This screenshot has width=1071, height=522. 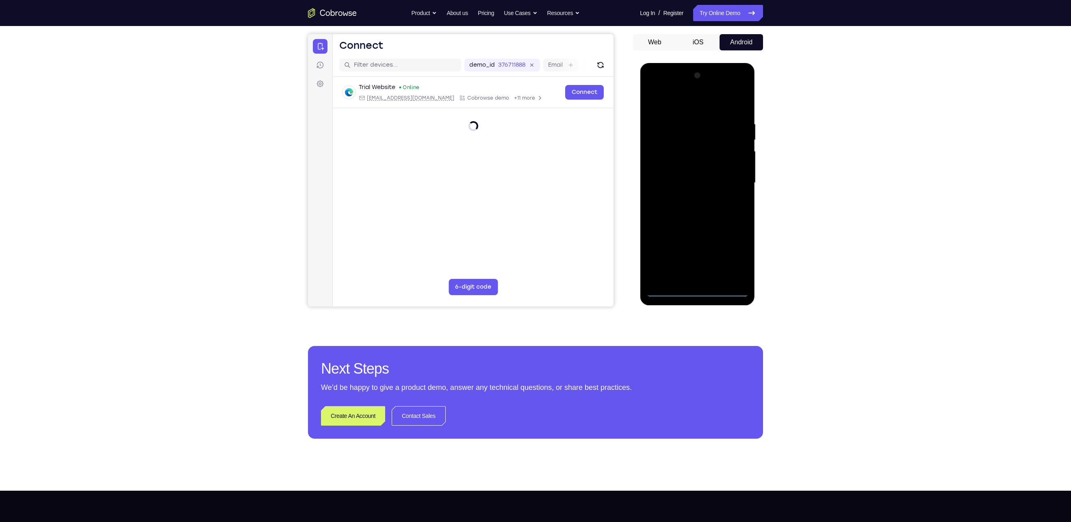 What do you see at coordinates (165, 253) in the screenshot?
I see `button: 6-digit code` at bounding box center [165, 253].